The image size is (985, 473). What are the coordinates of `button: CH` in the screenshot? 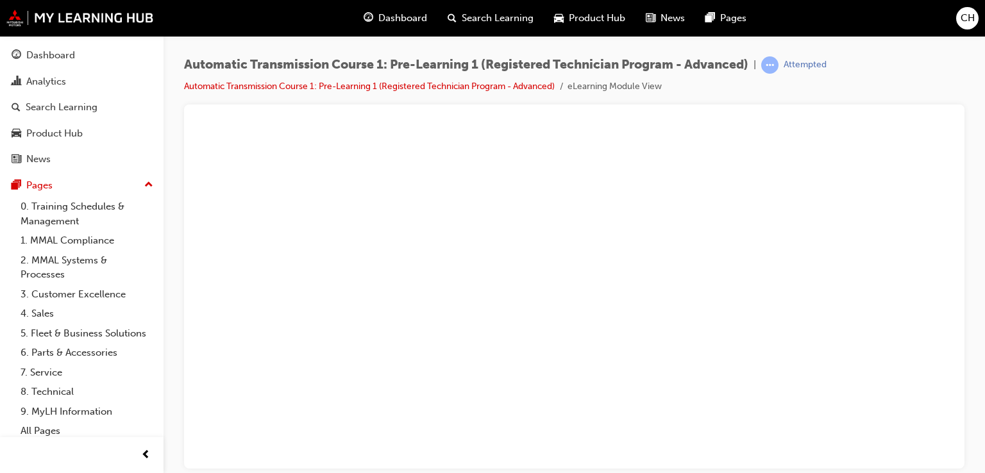 It's located at (967, 18).